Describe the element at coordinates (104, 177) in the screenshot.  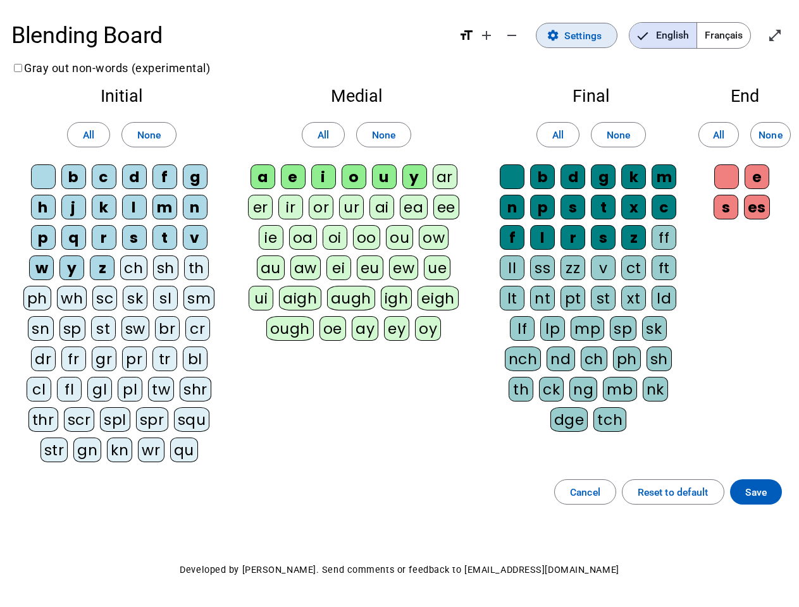
I see `div: c` at that location.